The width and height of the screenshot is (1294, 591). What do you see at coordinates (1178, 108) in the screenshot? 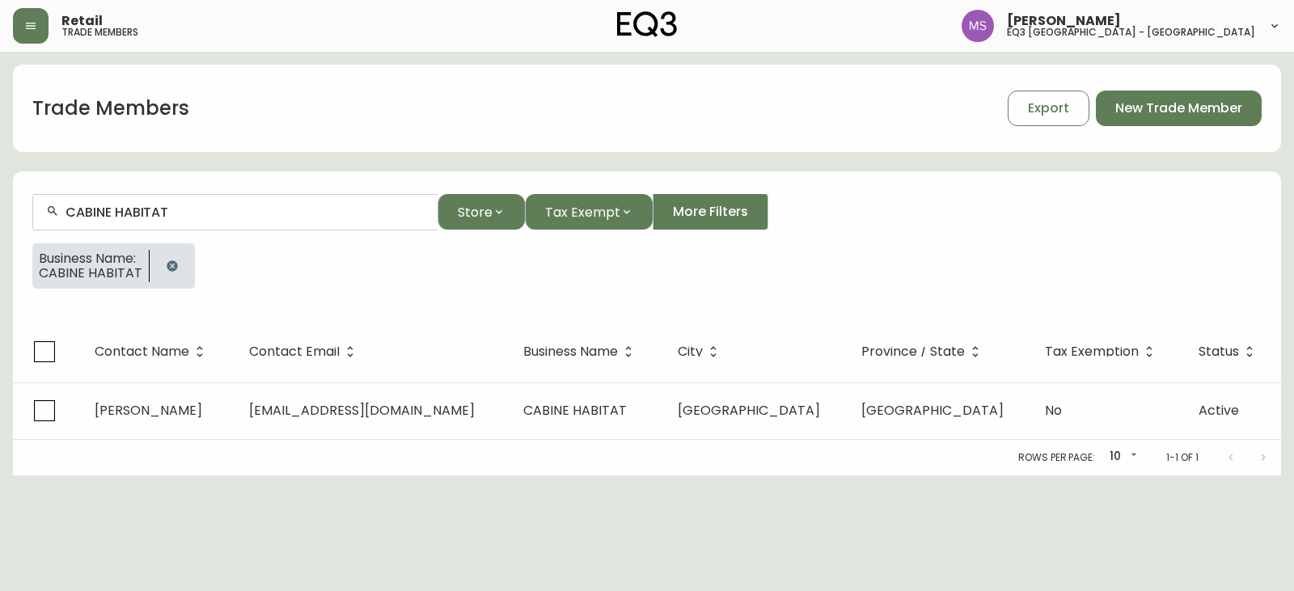
I see `button: New Trade Member` at bounding box center [1178, 108].